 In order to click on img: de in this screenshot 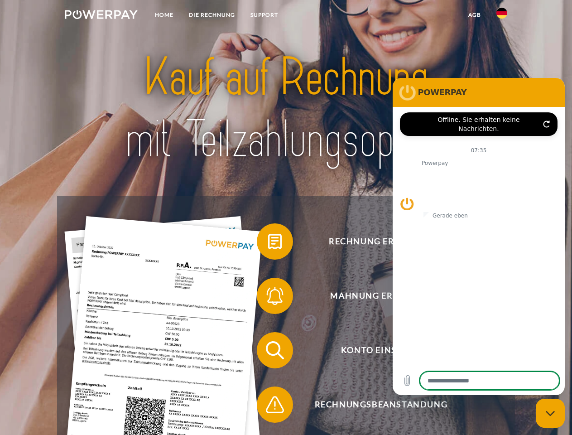, I will do `click(502, 13)`.